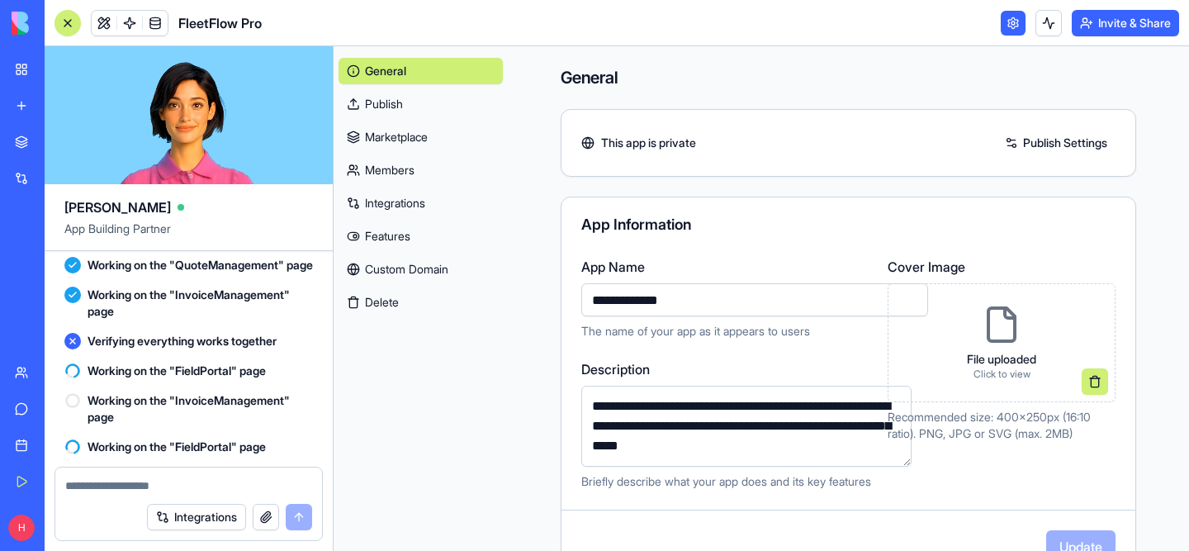 Image resolution: width=1189 pixels, height=551 pixels. Describe the element at coordinates (1001, 374) in the screenshot. I see `p: Click to view` at that location.